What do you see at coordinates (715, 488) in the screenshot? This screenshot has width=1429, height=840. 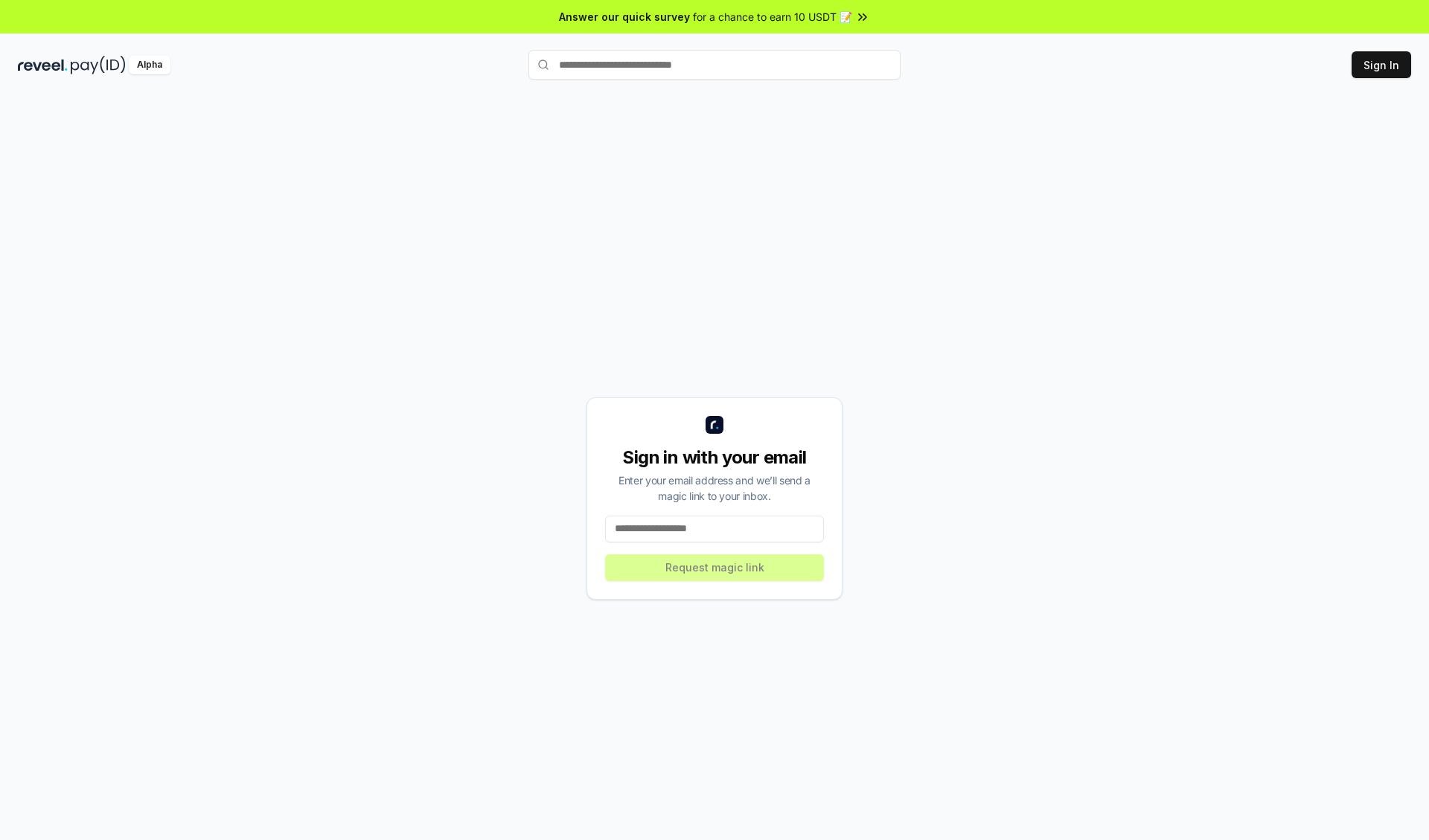 I see `div: Enter your email address and we’ll send a magic link to your inbox.` at bounding box center [715, 488].